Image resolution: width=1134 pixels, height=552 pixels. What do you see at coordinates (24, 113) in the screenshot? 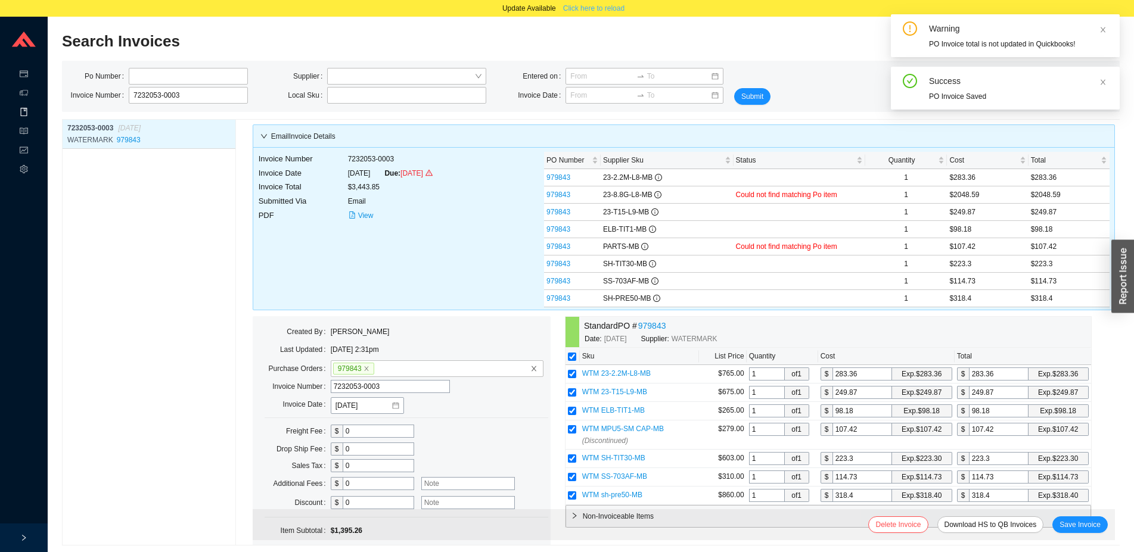
I see `span: book` at bounding box center [24, 113].